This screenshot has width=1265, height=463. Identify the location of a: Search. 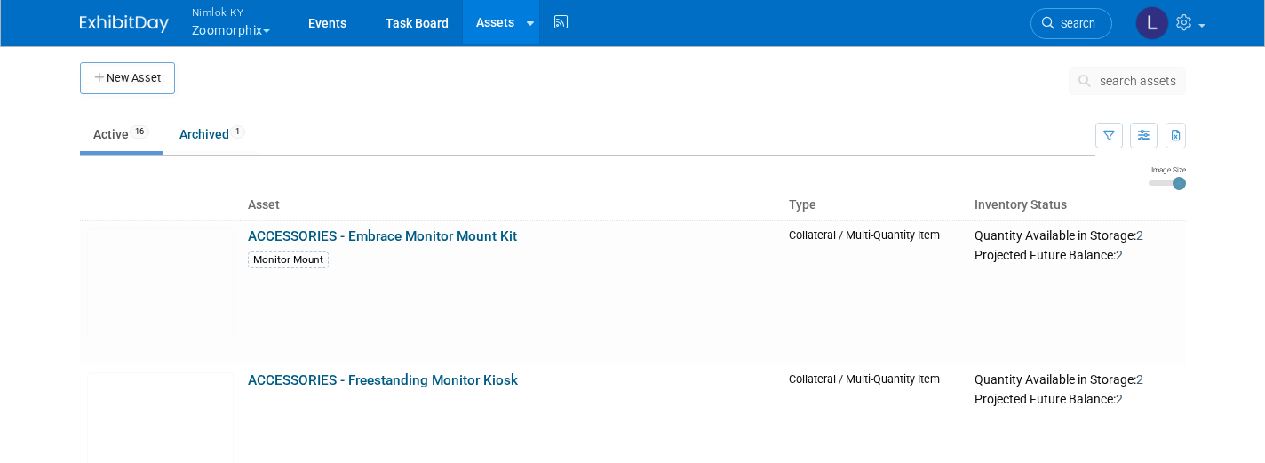
(1071, 23).